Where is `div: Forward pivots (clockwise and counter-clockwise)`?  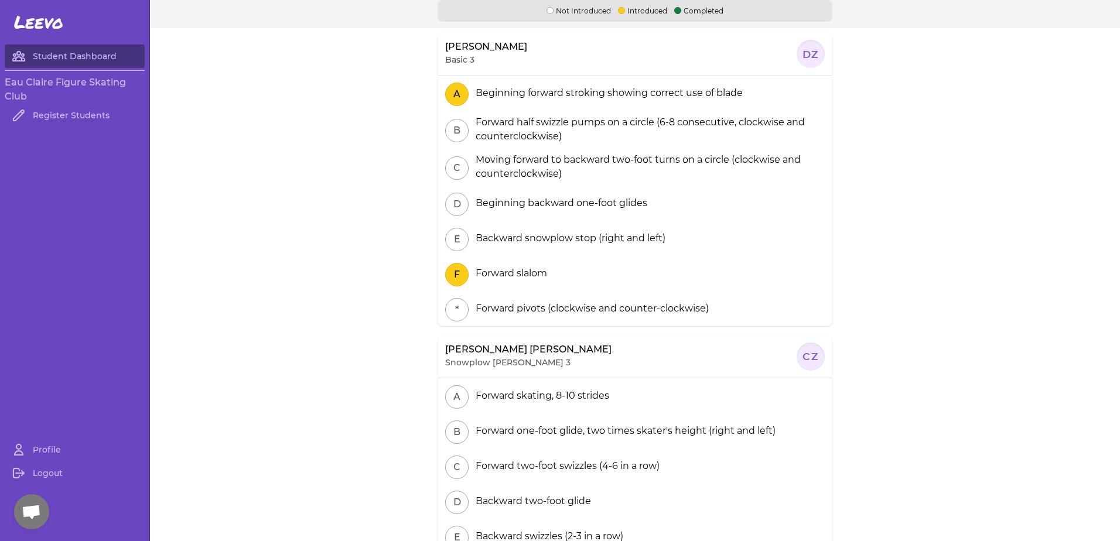
div: Forward pivots (clockwise and counter-clockwise) is located at coordinates (590, 309).